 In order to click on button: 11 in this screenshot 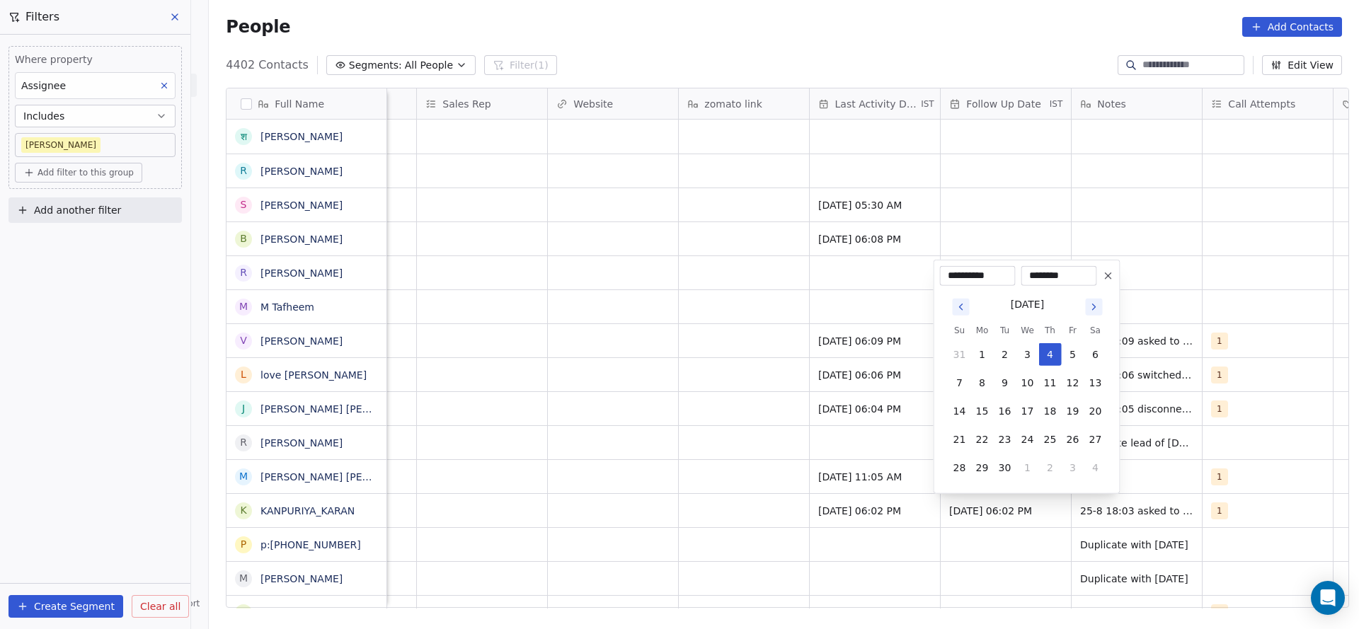, I will do `click(1050, 383)`.